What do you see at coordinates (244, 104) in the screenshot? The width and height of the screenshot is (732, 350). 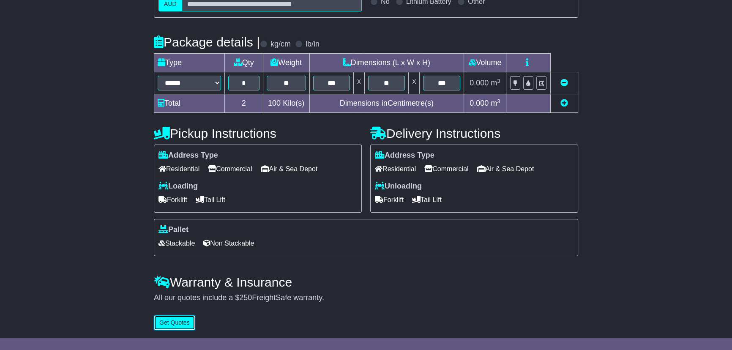 I see `td: 2` at bounding box center [244, 104].